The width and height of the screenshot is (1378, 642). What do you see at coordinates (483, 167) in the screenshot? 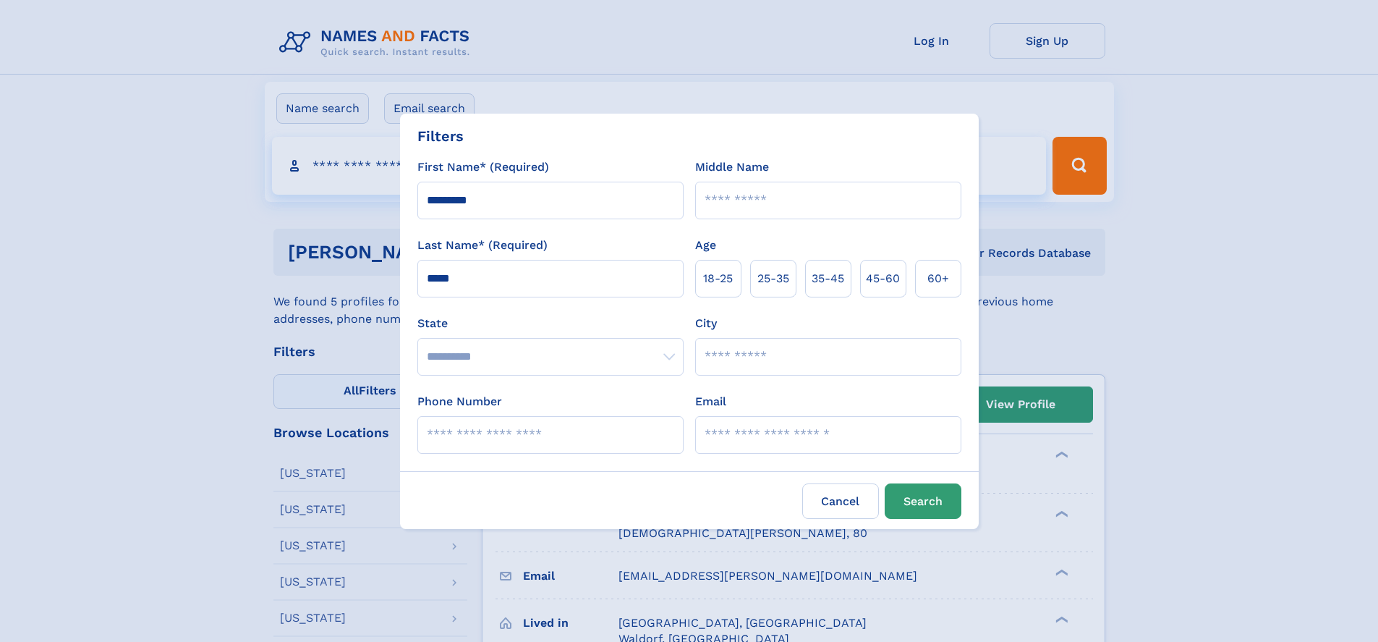
I see `label: First Name* (Required)` at bounding box center [483, 167].